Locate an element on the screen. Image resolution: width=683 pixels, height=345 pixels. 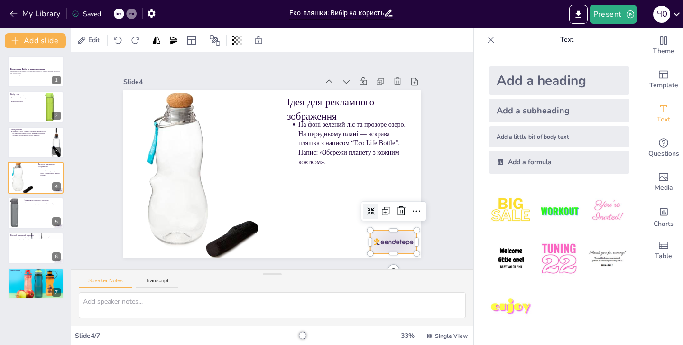
button: Present is located at coordinates (613, 14).